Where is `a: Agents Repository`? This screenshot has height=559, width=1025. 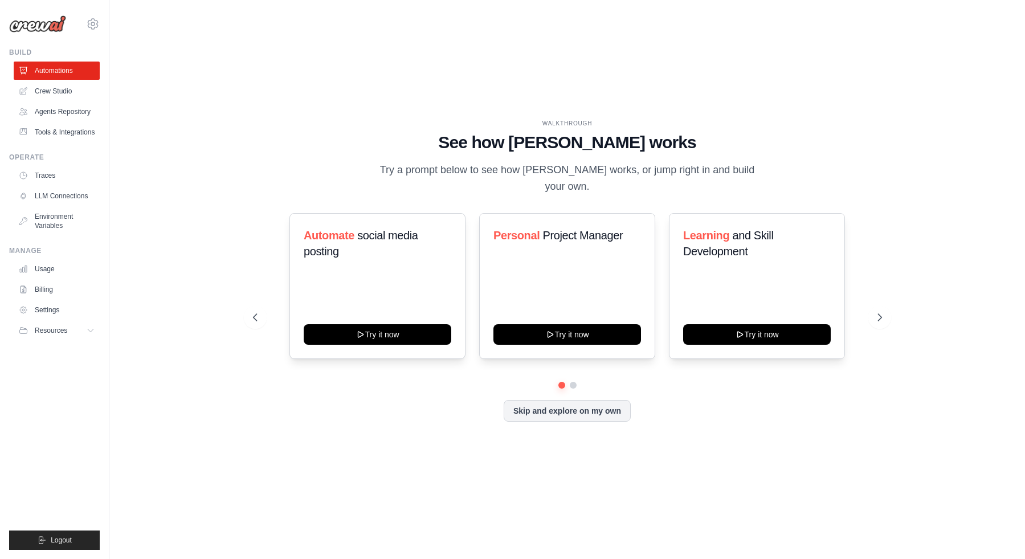
a: Agents Repository is located at coordinates (56, 112).